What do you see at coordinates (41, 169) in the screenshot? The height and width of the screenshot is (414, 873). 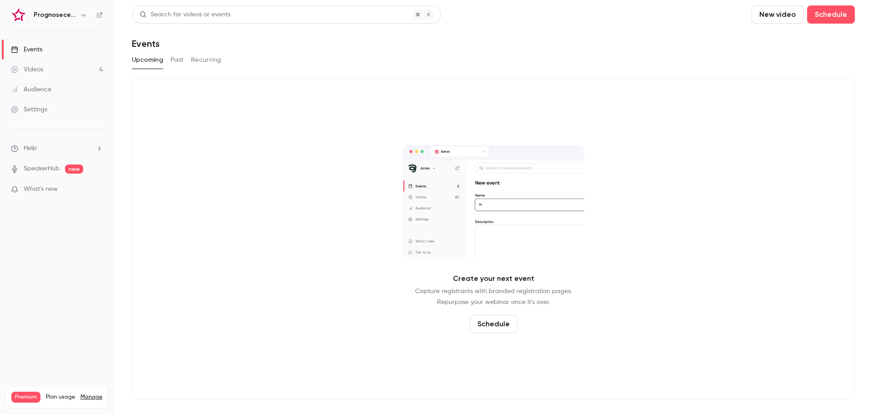 I see `a: SpeakerHub` at bounding box center [41, 169].